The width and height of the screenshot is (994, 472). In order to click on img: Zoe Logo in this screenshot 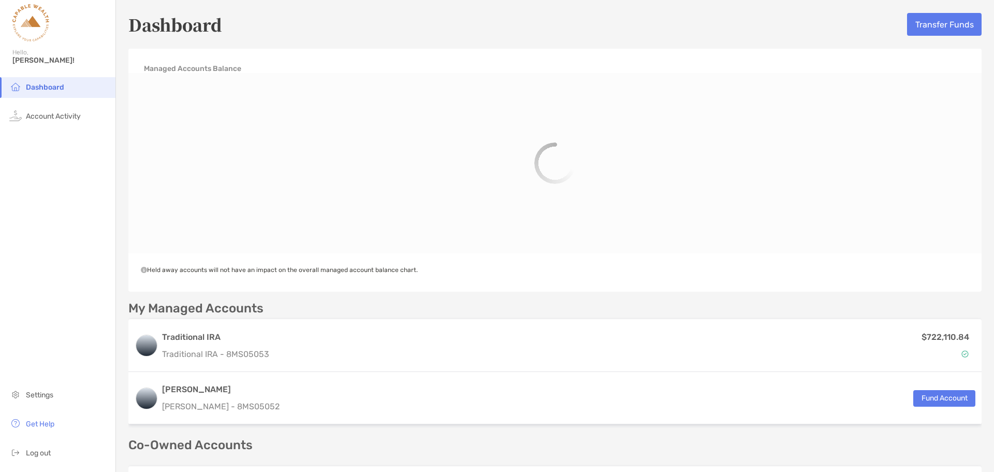, I will do `click(31, 23)`.